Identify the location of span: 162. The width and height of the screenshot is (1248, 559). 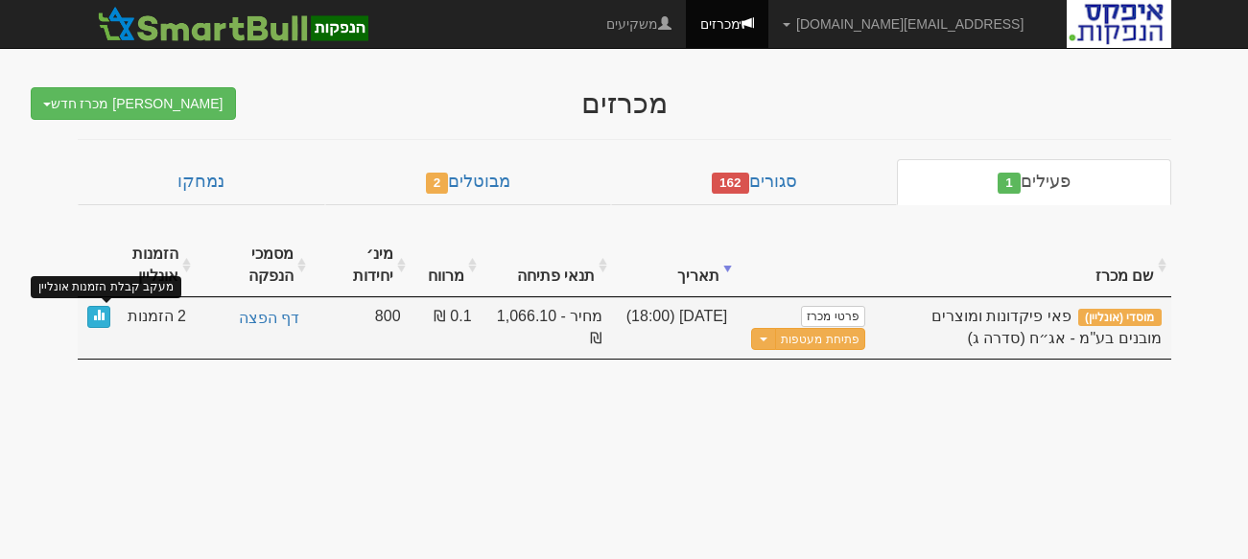
(730, 183).